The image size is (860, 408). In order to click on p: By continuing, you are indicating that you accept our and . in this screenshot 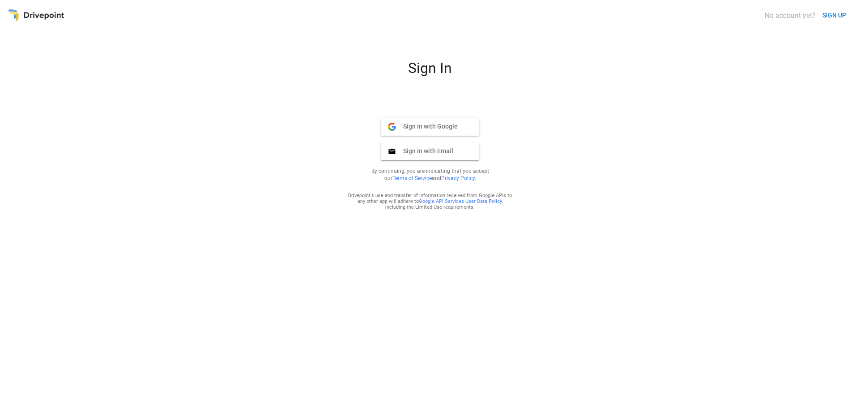, I will do `click(430, 175)`.